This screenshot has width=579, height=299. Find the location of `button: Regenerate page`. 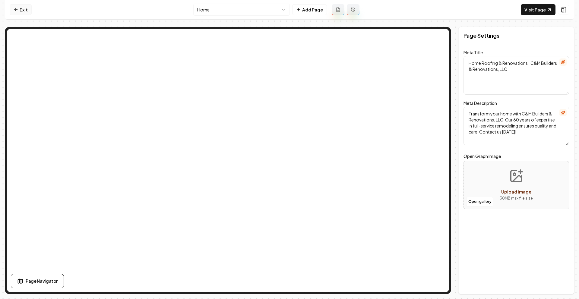

button: Regenerate page is located at coordinates (353, 10).